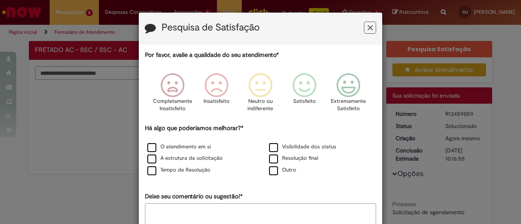 The image size is (521, 224). I want to click on p: Insatisfeito, so click(217, 101).